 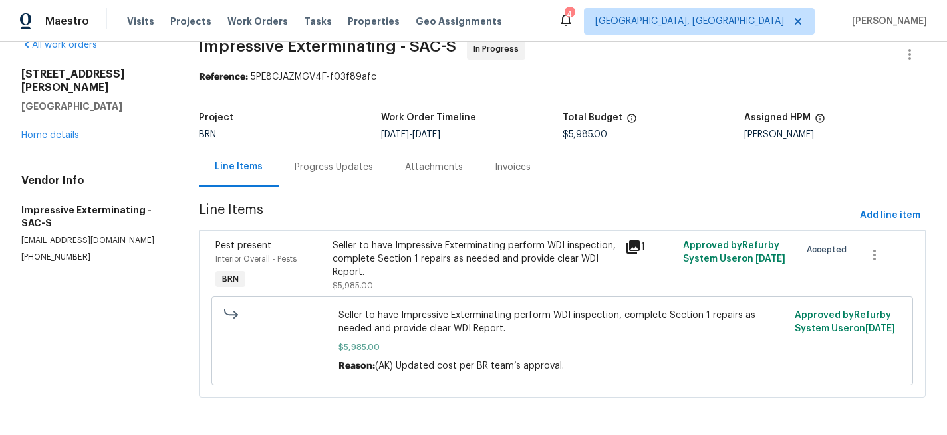 What do you see at coordinates (513, 168) in the screenshot?
I see `div: Invoices` at bounding box center [513, 168].